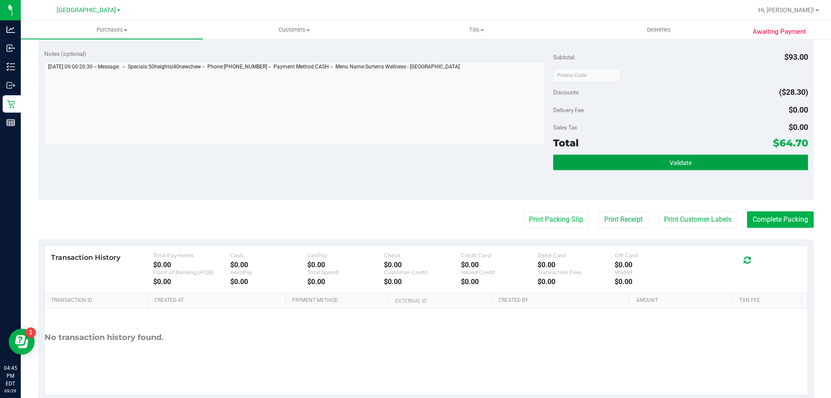  Describe the element at coordinates (556, 220) in the screenshot. I see `button: Print Packing Slip` at that location.